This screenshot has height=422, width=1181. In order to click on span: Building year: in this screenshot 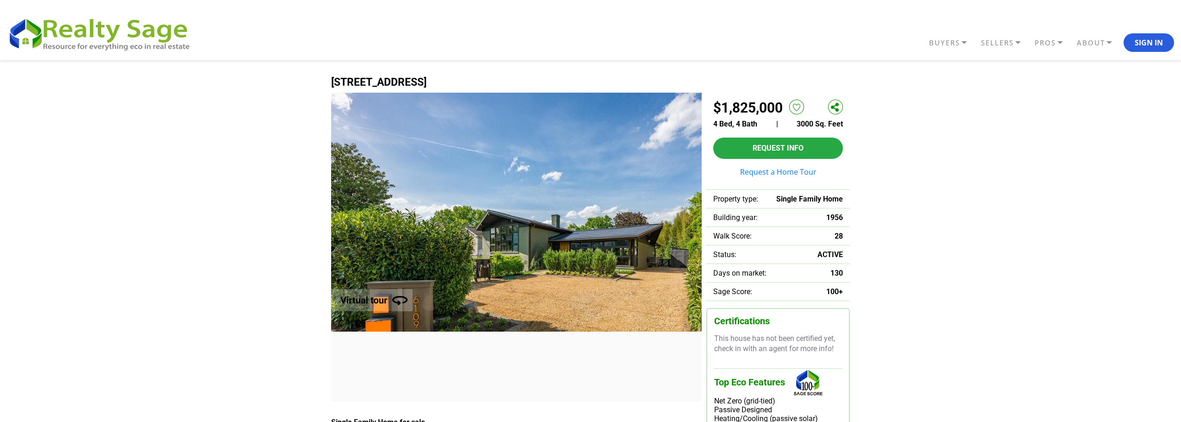, I will do `click(735, 217)`.